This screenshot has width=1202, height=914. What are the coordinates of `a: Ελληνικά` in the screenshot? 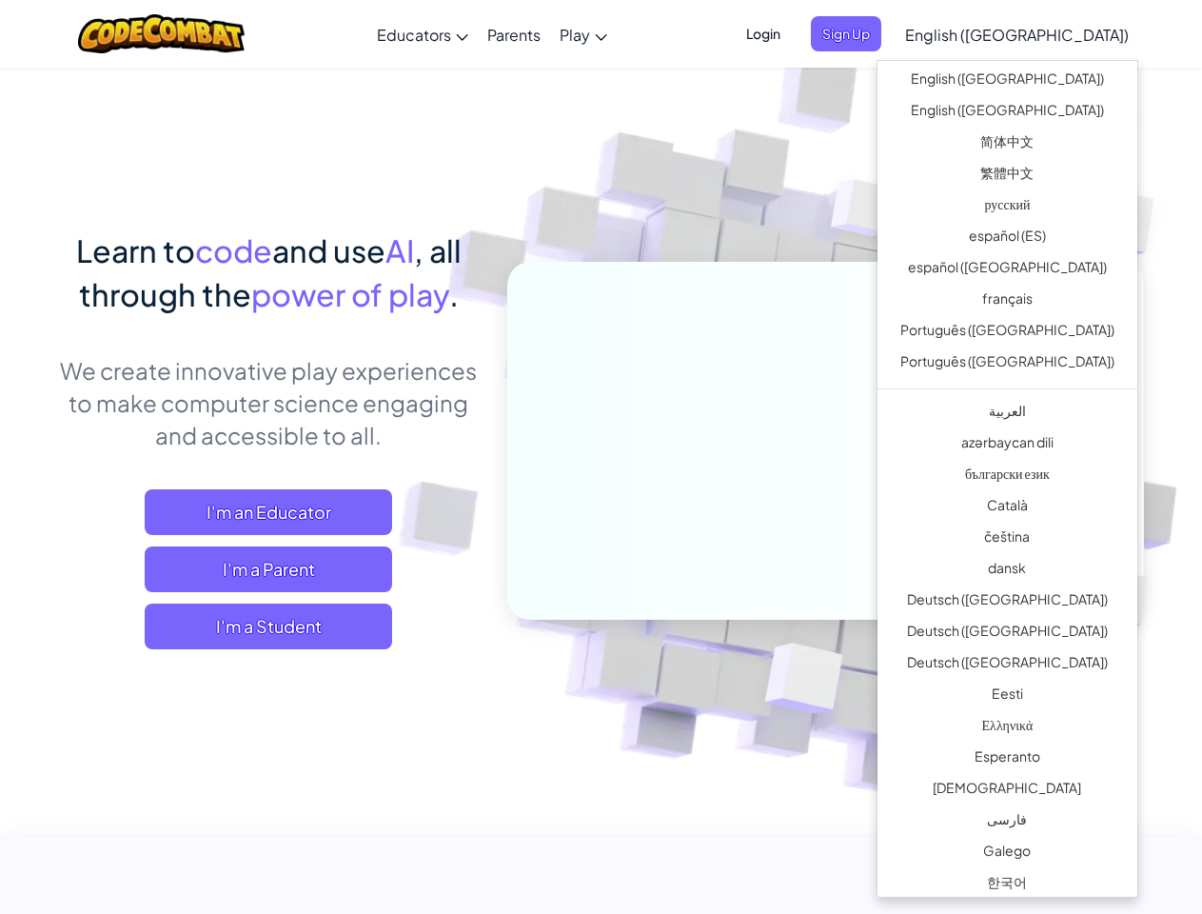 It's located at (1007, 727).